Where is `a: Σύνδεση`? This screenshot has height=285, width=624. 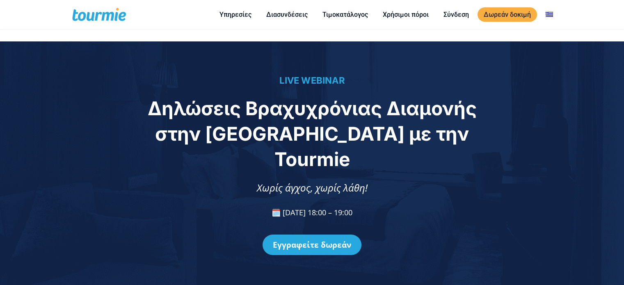
a: Σύνδεση is located at coordinates (456, 14).